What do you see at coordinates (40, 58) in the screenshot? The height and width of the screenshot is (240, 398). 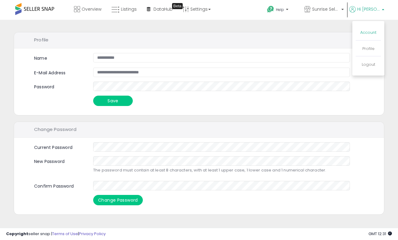 I see `label: Name` at bounding box center [40, 58].